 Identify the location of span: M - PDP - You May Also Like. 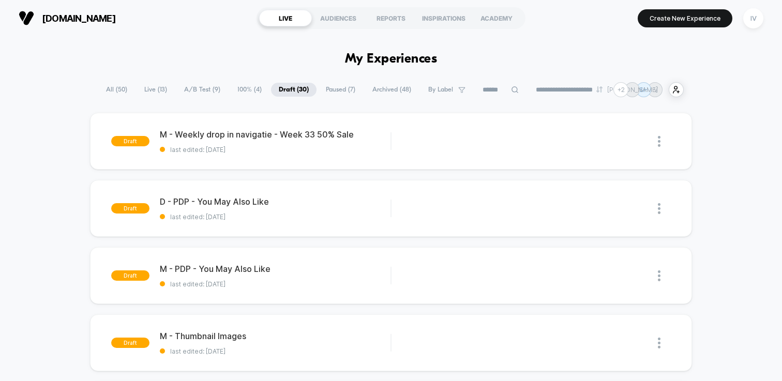
(275, 269).